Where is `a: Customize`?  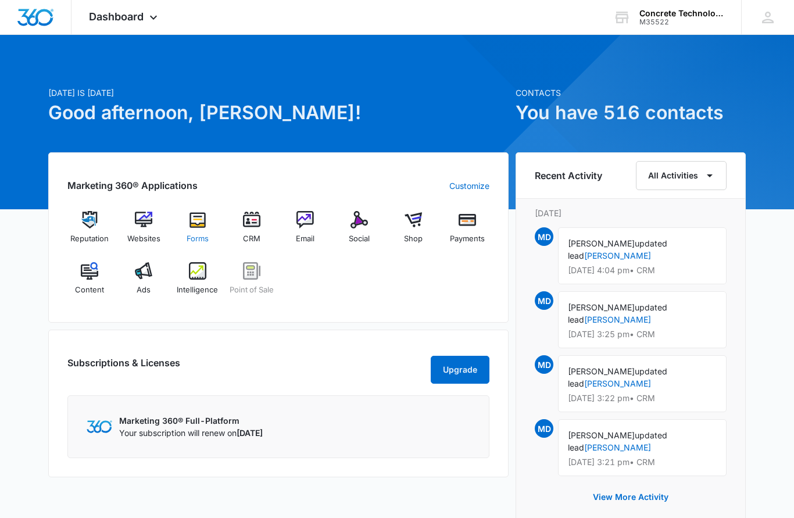
a: Customize is located at coordinates (469, 185).